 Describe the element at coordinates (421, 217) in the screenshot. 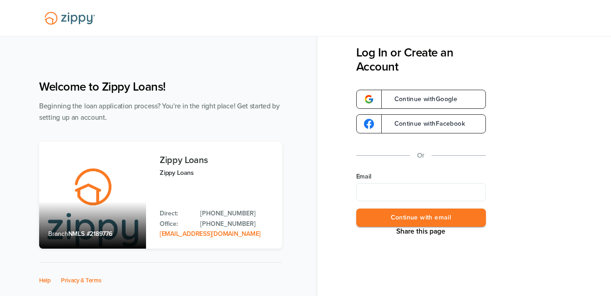

I see `button: Continue with email` at that location.